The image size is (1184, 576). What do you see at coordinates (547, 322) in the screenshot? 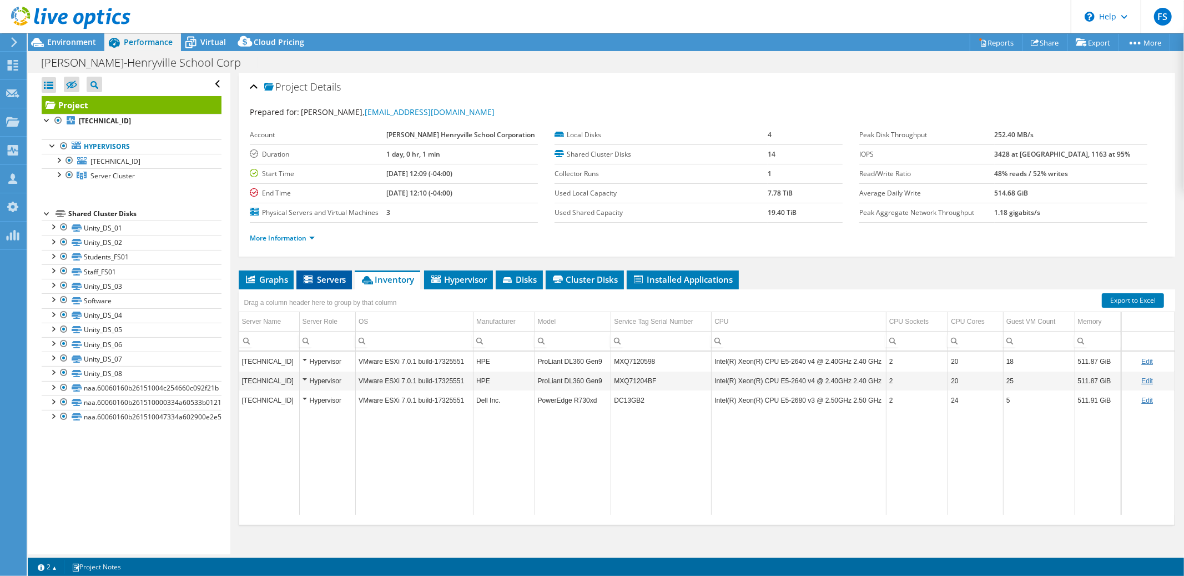
I see `div: Model` at bounding box center [547, 322].